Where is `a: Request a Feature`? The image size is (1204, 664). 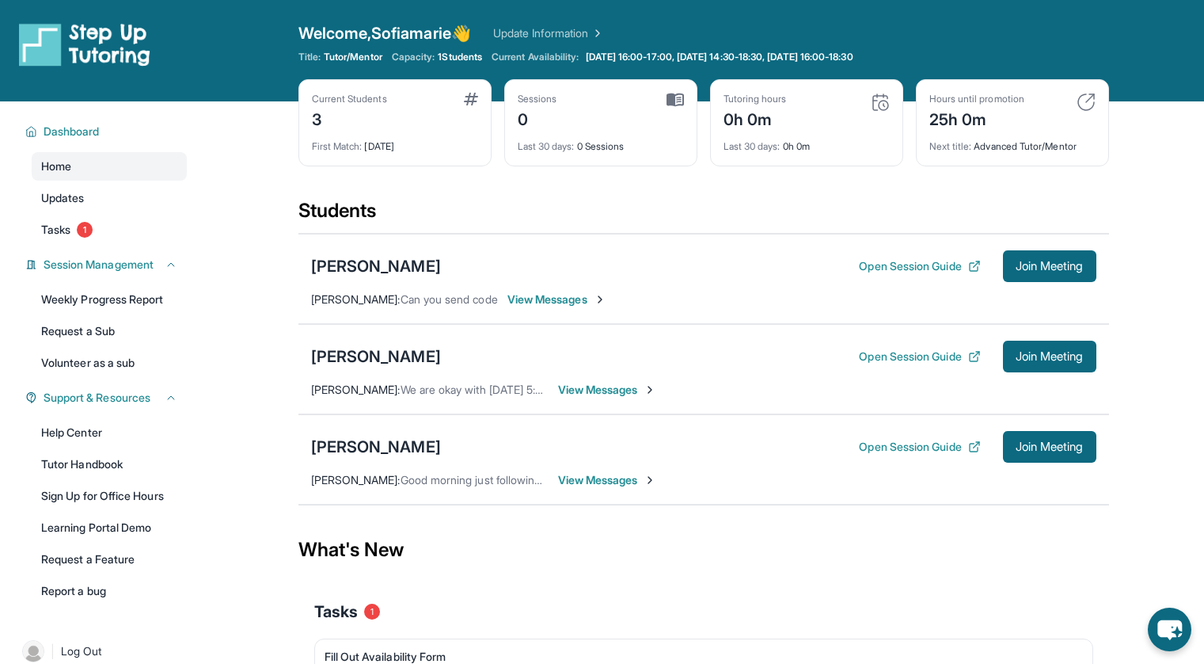 a: Request a Feature is located at coordinates (109, 559).